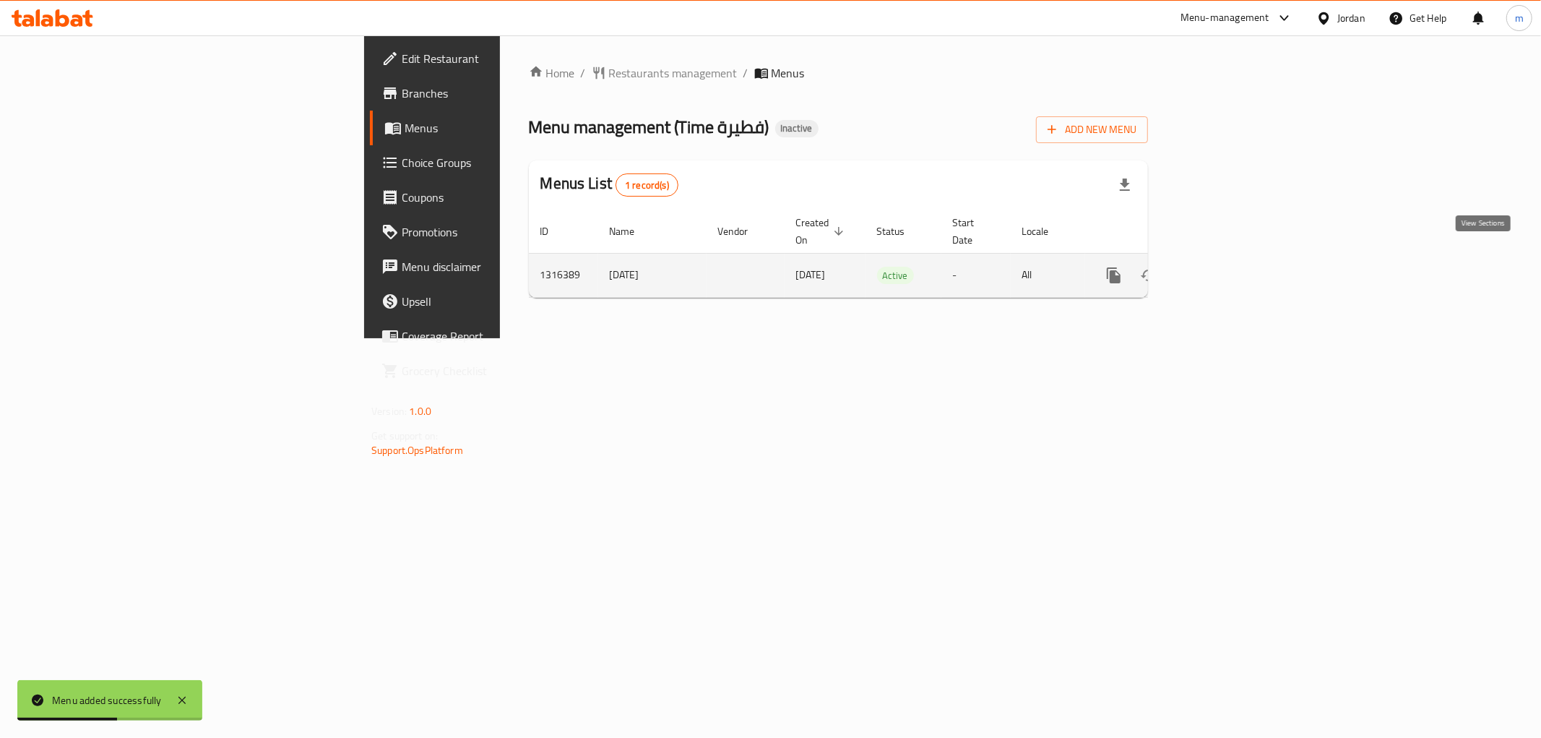  What do you see at coordinates (506, 336) in the screenshot?
I see `span: Coverage Report` at bounding box center [506, 336].